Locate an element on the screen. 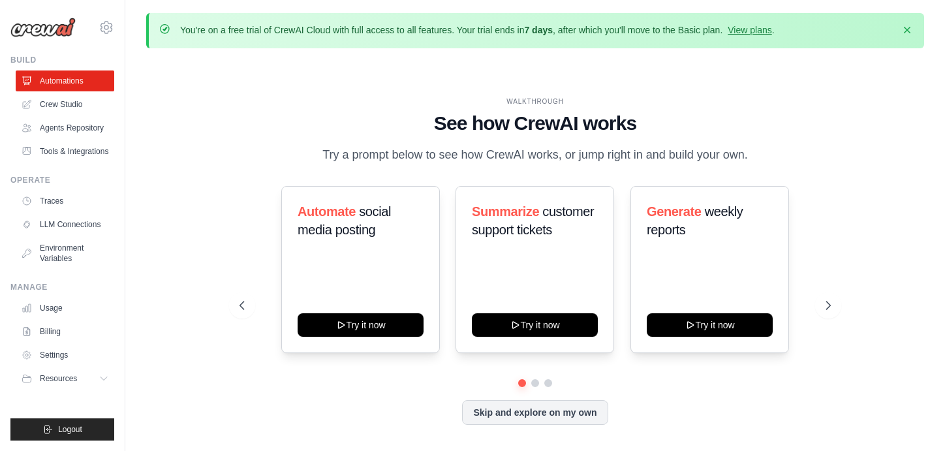 The image size is (945, 451). strong: 7 days is located at coordinates (539, 30).